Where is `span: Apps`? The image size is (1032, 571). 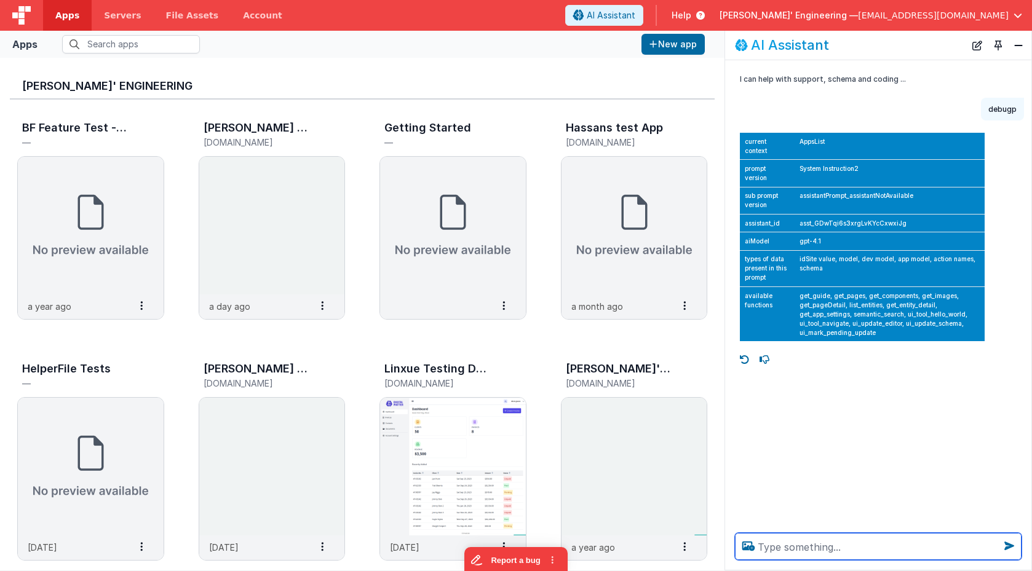 span: Apps is located at coordinates (67, 15).